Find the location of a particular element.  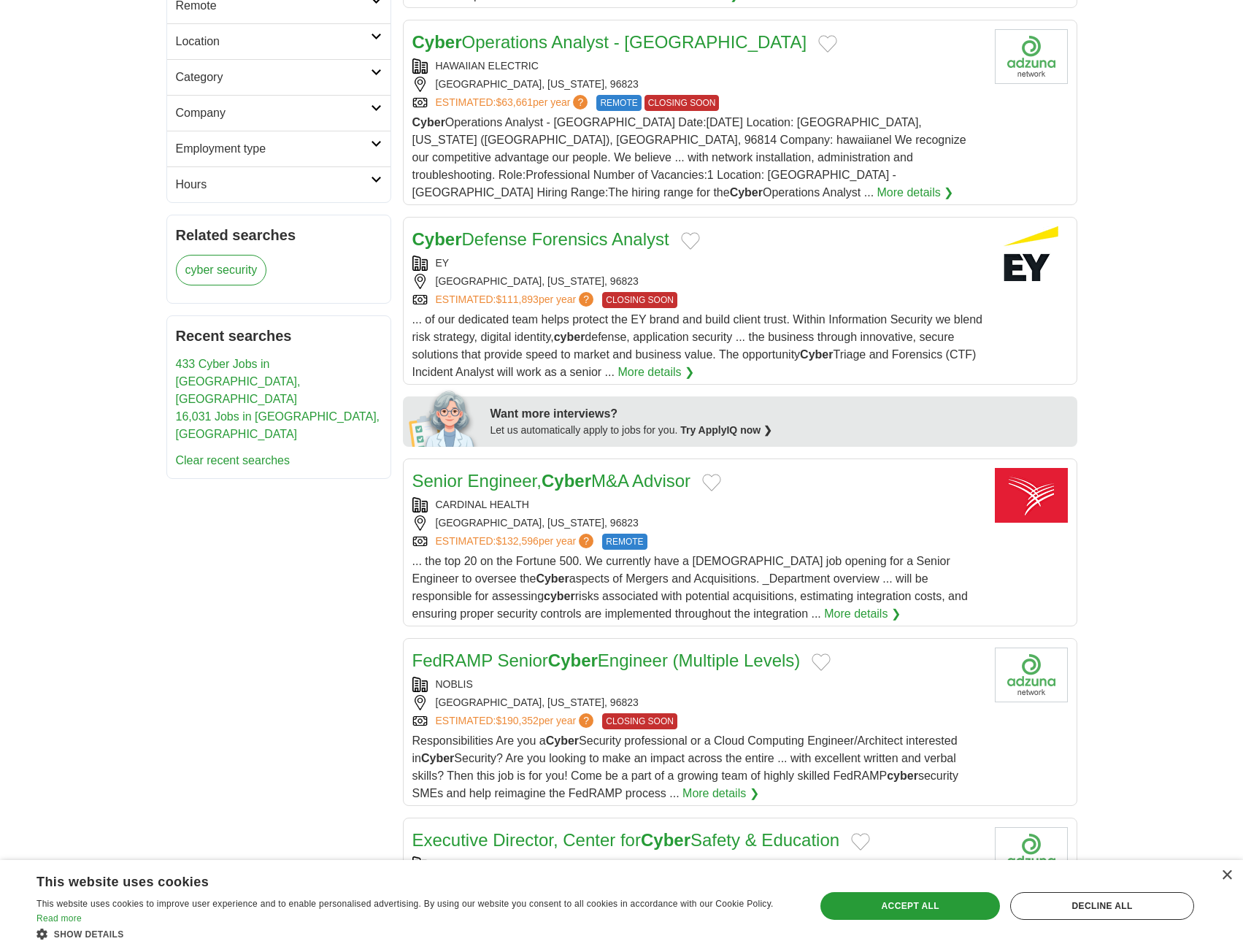

a: Clear recent searches is located at coordinates (233, 459).